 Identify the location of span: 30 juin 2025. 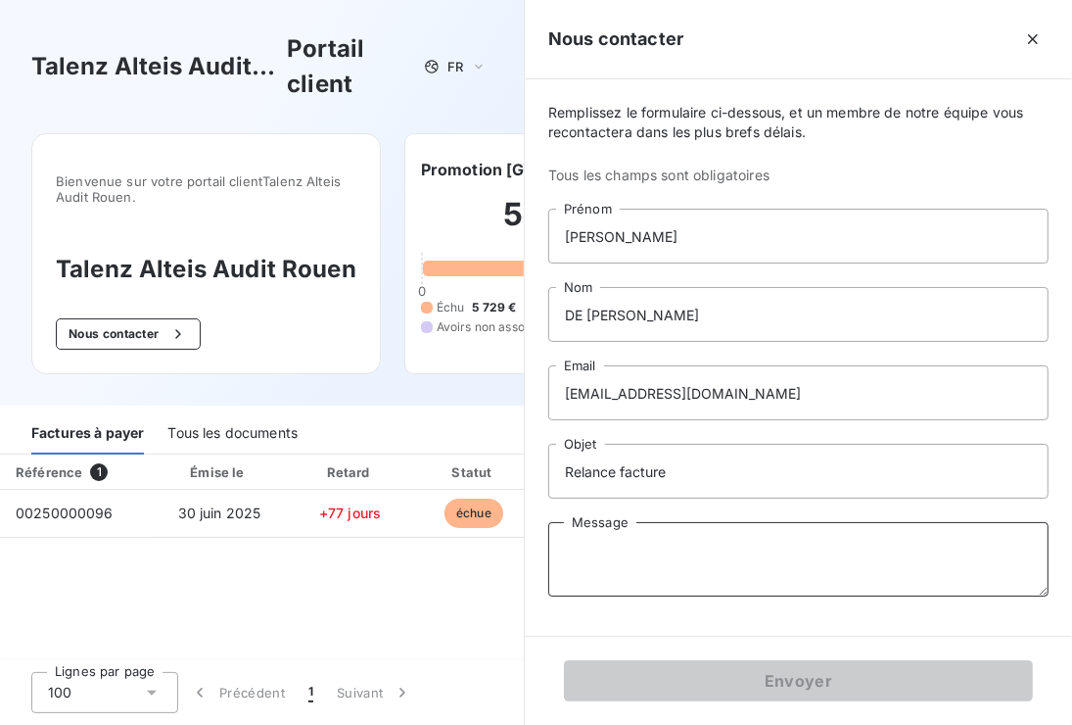
(219, 512).